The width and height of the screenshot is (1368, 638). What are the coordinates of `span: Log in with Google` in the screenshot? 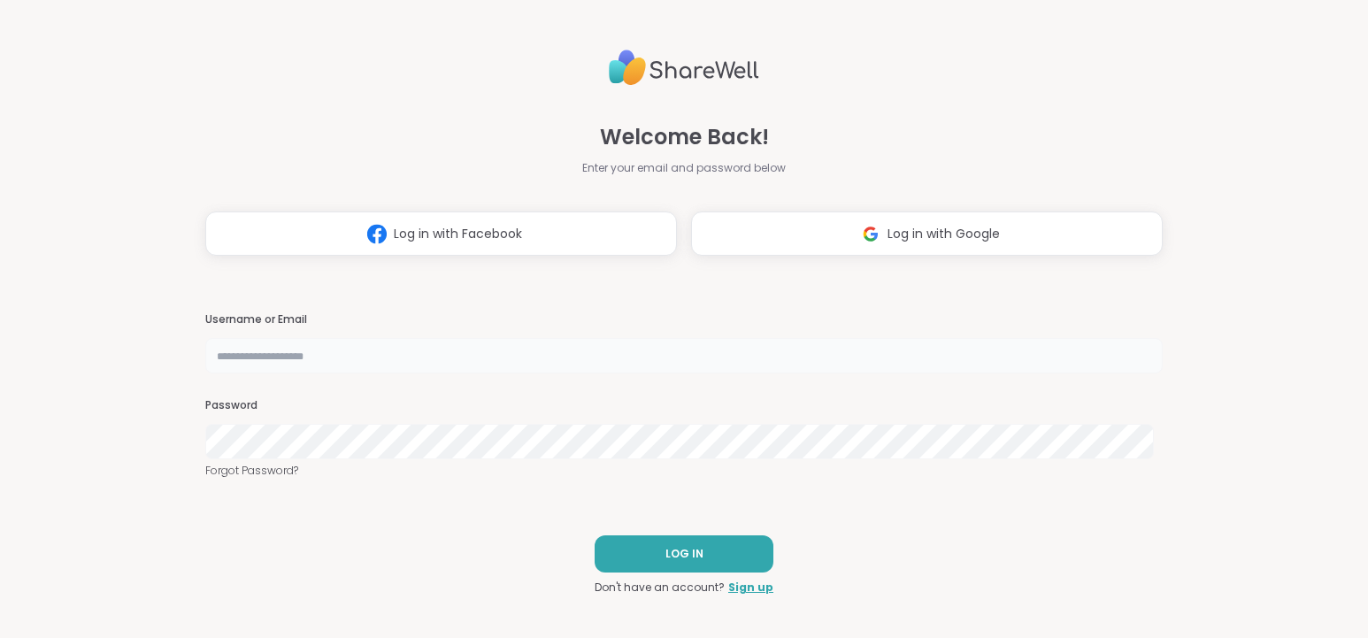 It's located at (943, 234).